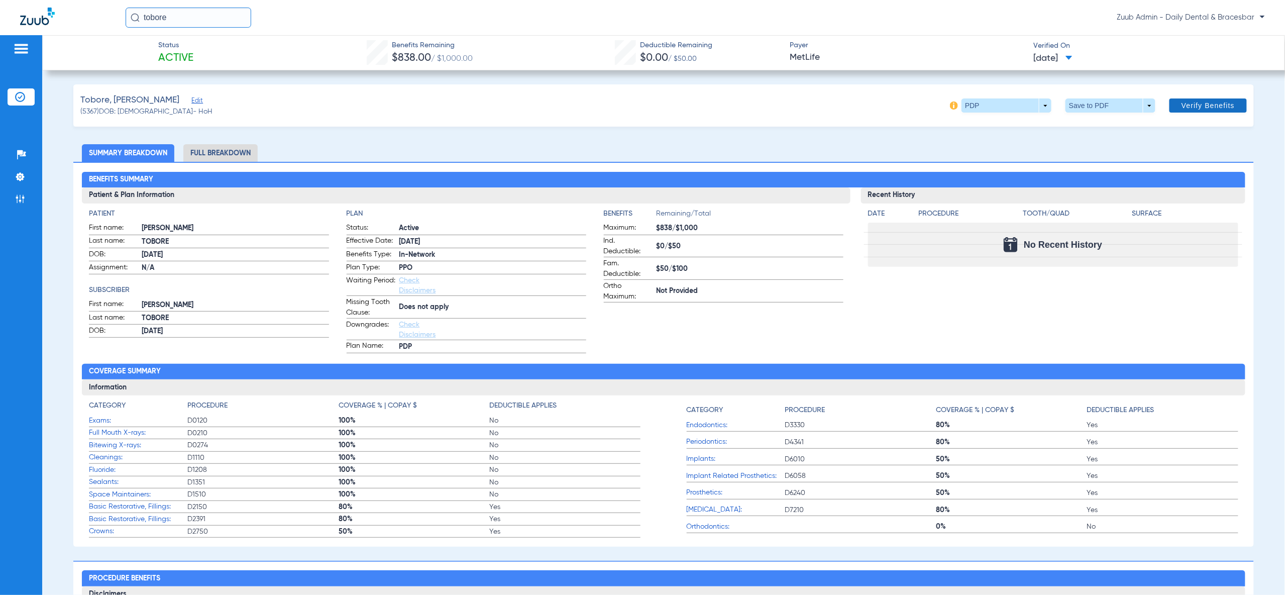 Image resolution: width=1285 pixels, height=595 pixels. I want to click on app-breakdown-title: Plan, so click(466, 214).